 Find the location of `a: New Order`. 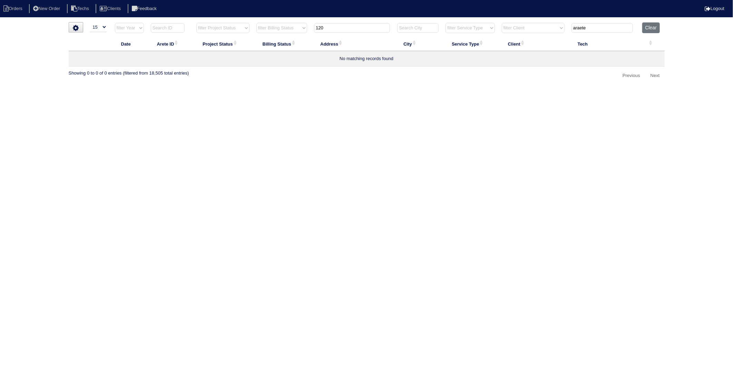

a: New Order is located at coordinates (47, 8).